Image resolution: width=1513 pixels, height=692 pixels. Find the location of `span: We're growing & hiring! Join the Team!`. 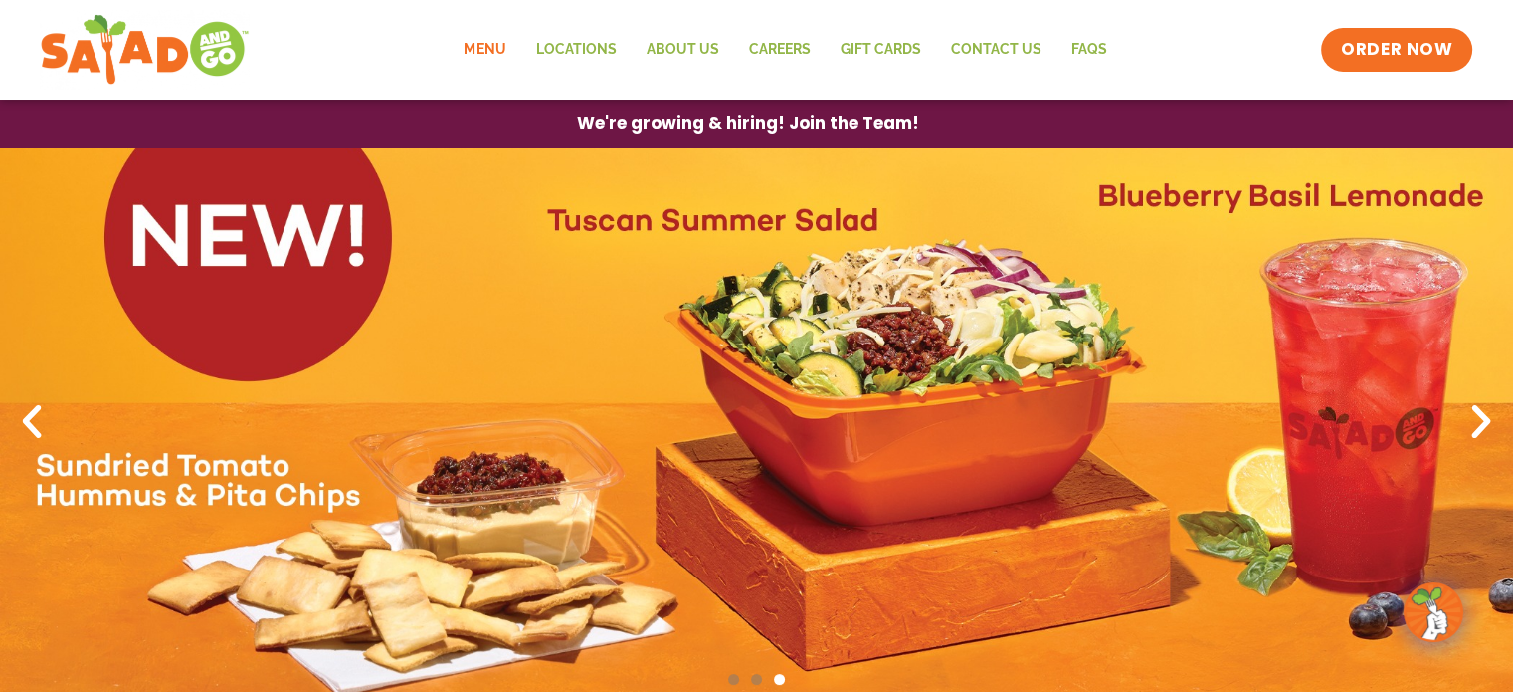

span: We're growing & hiring! Join the Team! is located at coordinates (748, 123).